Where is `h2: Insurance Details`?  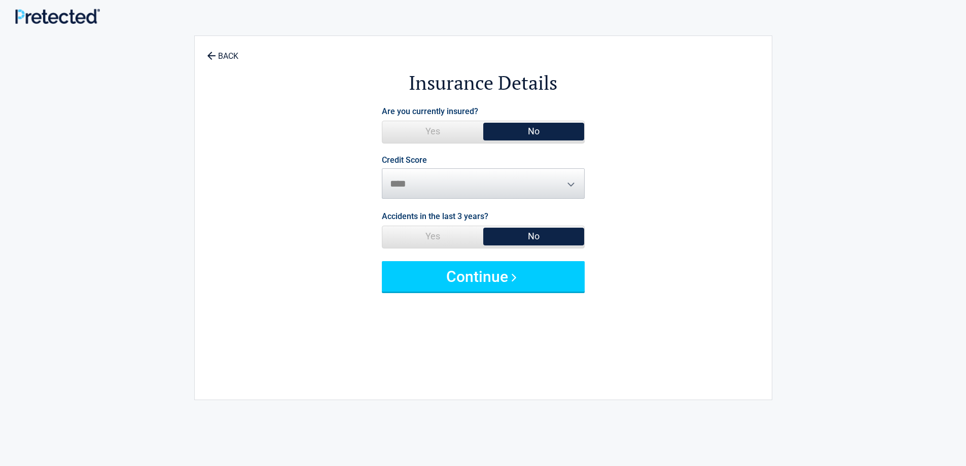 h2: Insurance Details is located at coordinates (483, 83).